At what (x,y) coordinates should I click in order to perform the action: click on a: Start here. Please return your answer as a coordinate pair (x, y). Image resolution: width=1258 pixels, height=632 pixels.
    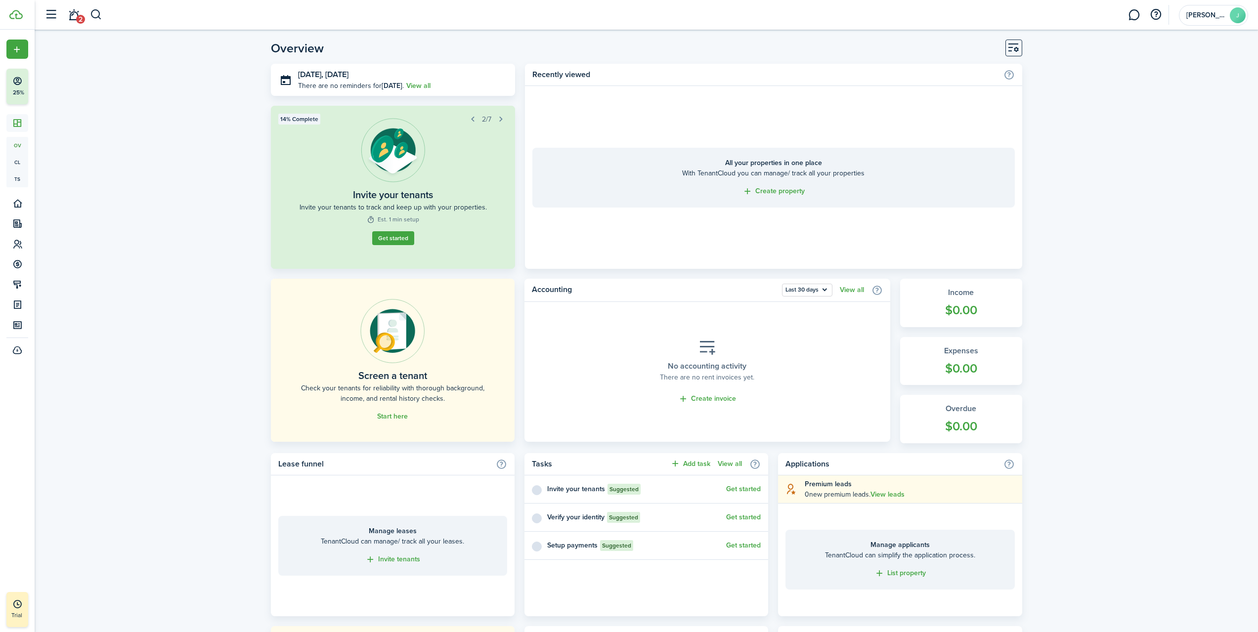
    Looking at the image, I should click on (392, 417).